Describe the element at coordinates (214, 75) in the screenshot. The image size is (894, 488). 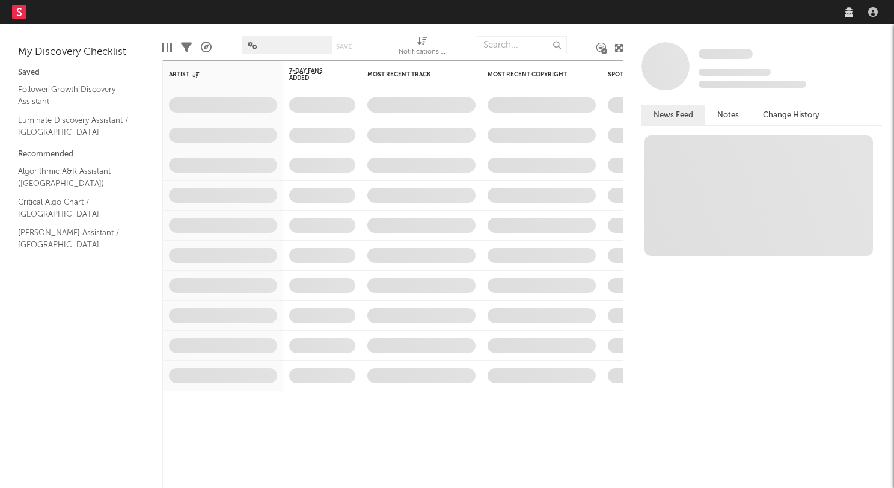
I see `div: Artist` at that location.